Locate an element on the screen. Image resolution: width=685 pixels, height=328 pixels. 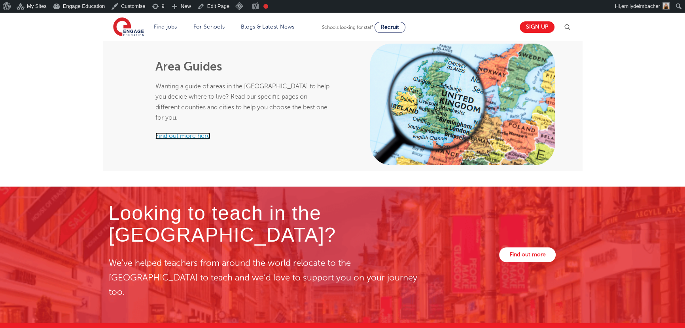
a: Find out more is located at coordinates (527, 254).